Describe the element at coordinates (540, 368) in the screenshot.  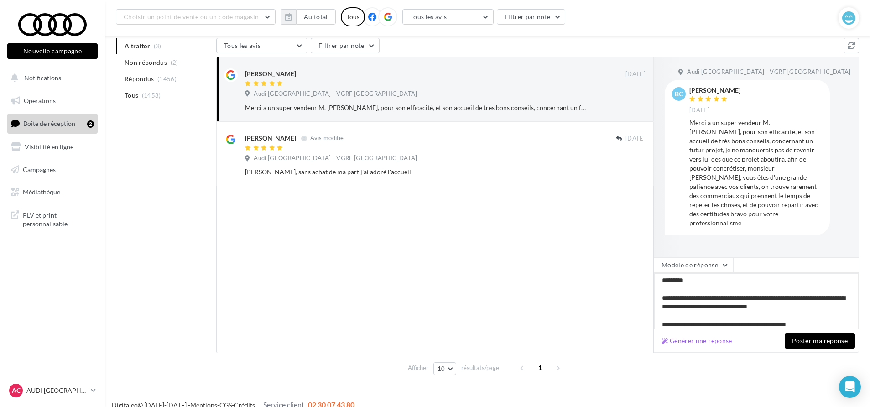
I see `span: 1` at that location.